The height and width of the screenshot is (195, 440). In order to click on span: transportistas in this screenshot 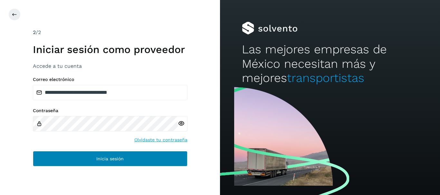, I will do `click(325, 78)`.